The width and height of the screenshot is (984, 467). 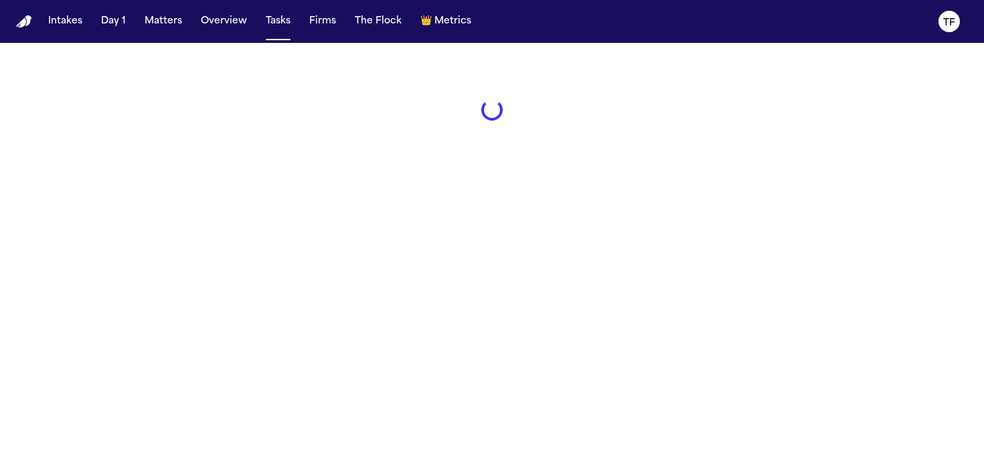 I want to click on button: Overview, so click(x=224, y=21).